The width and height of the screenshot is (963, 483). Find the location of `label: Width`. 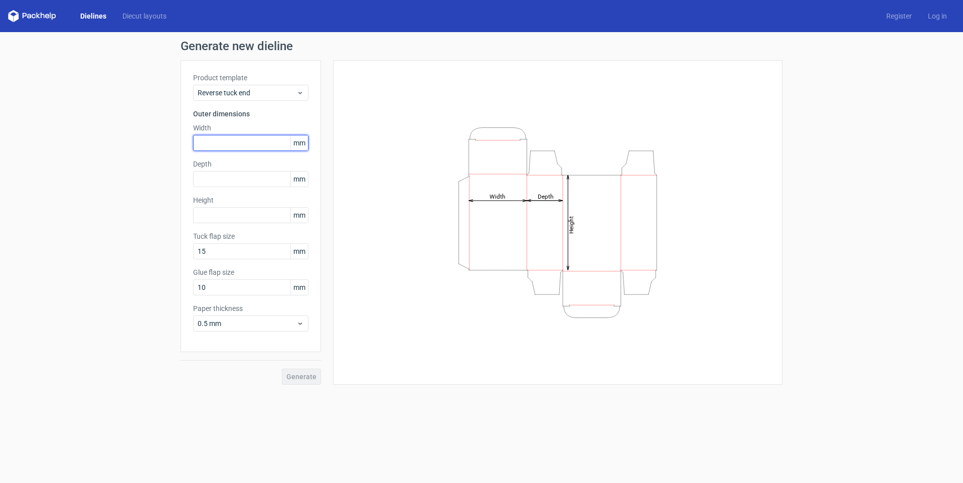

label: Width is located at coordinates (251, 128).